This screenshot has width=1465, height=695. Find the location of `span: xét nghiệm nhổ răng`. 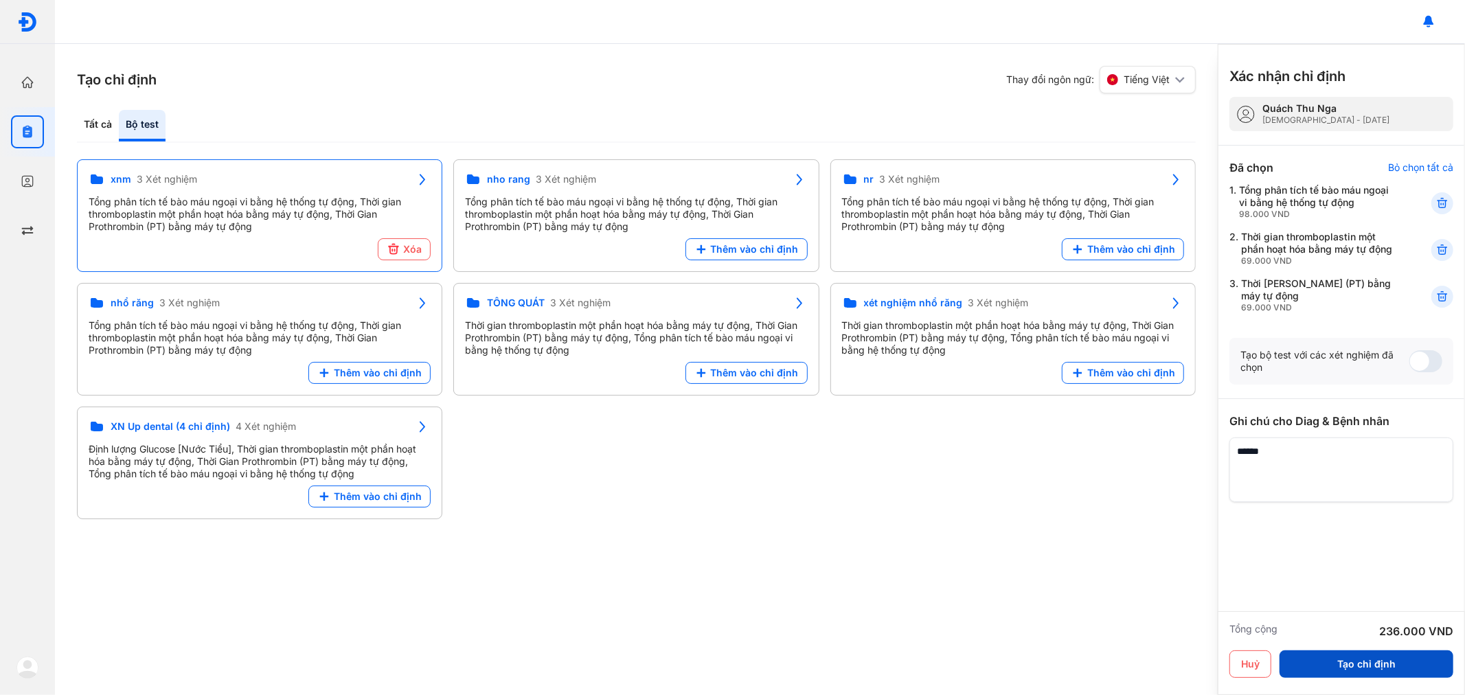

span: xét nghiệm nhổ răng is located at coordinates (914, 303).